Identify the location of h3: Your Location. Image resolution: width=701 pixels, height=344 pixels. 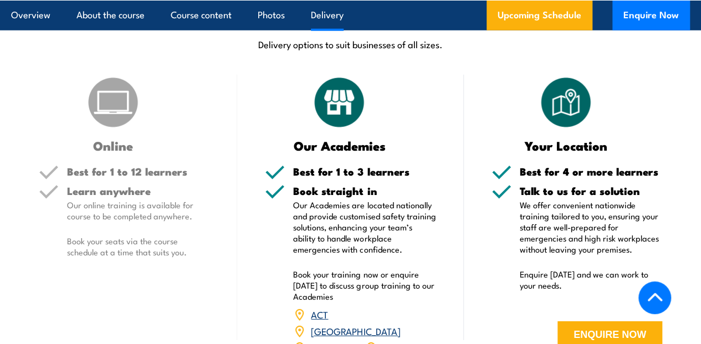
(565, 145).